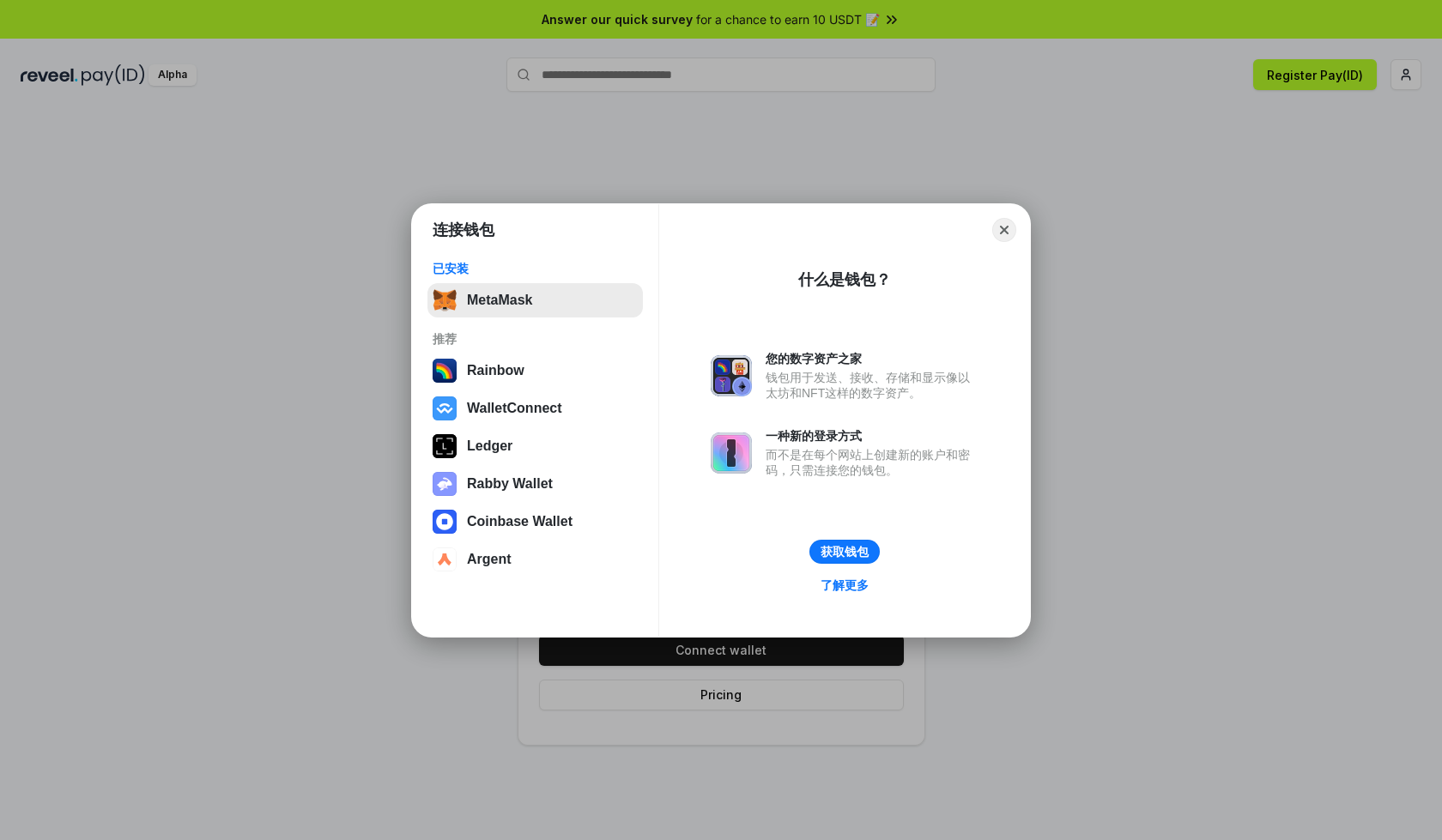 The height and width of the screenshot is (840, 1442). I want to click on button: Rabby Wallet, so click(535, 484).